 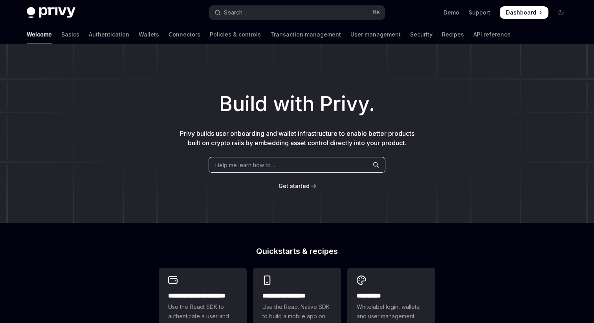 I want to click on a: Connectors, so click(x=184, y=35).